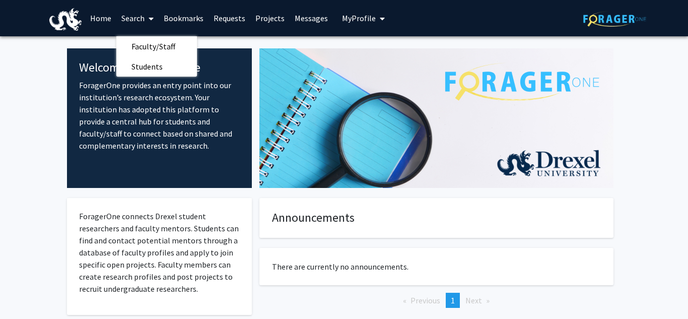 Image resolution: width=688 pixels, height=319 pixels. What do you see at coordinates (159, 252) in the screenshot?
I see `p: ForagerOne connects Drexel student researchers and faculty mentors. Students can find and contact...` at bounding box center [159, 252].